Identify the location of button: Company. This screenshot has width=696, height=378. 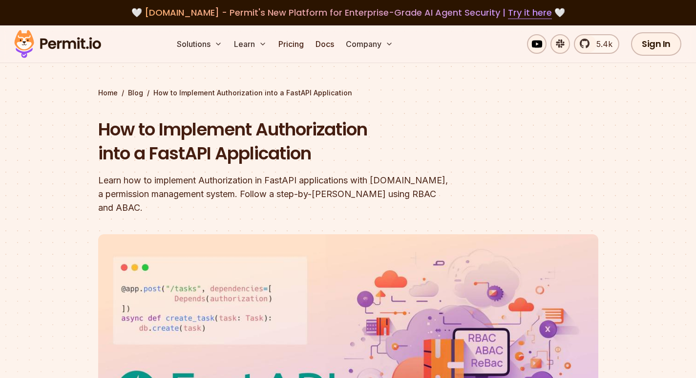
(369, 44).